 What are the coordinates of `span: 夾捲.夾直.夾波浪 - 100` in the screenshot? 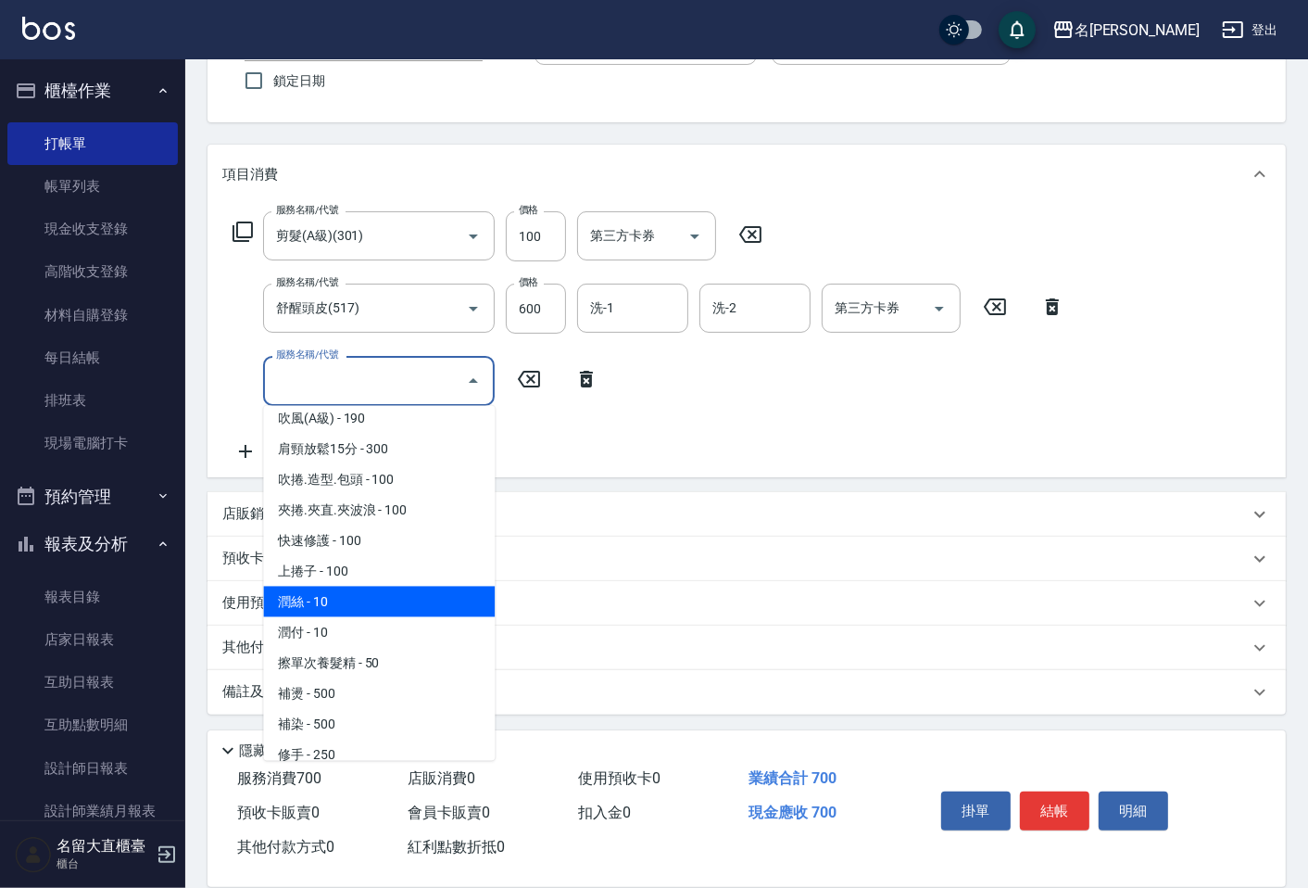 It's located at (379, 510).